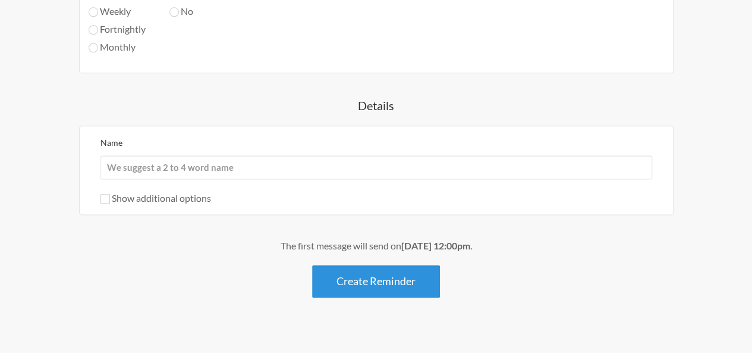 Image resolution: width=752 pixels, height=353 pixels. What do you see at coordinates (174, 12) in the screenshot?
I see `input: No` at bounding box center [174, 12].